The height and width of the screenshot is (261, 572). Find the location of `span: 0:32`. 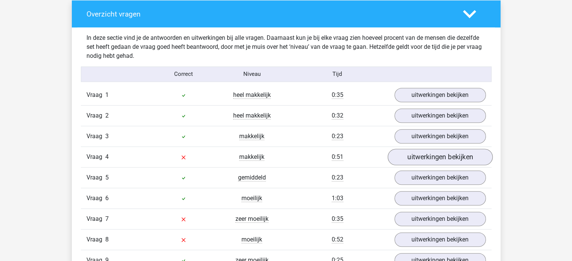

span: 0:32 is located at coordinates (337, 116).